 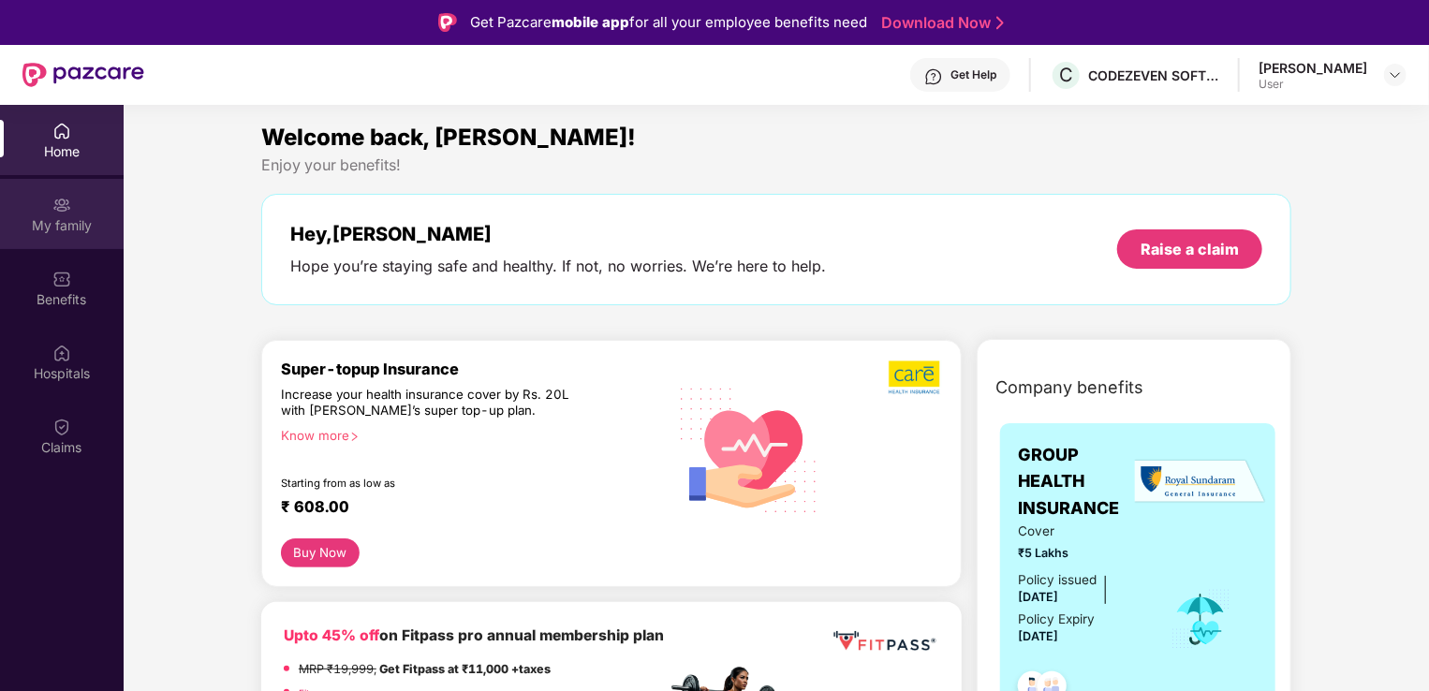 I want to click on div: Super-topup Insurance, so click(x=474, y=369).